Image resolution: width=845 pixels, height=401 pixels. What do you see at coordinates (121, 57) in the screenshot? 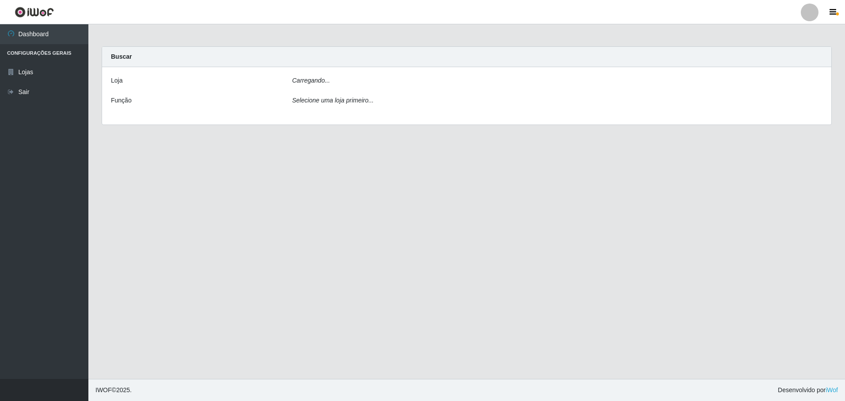
I see `strong: Buscar` at bounding box center [121, 57].